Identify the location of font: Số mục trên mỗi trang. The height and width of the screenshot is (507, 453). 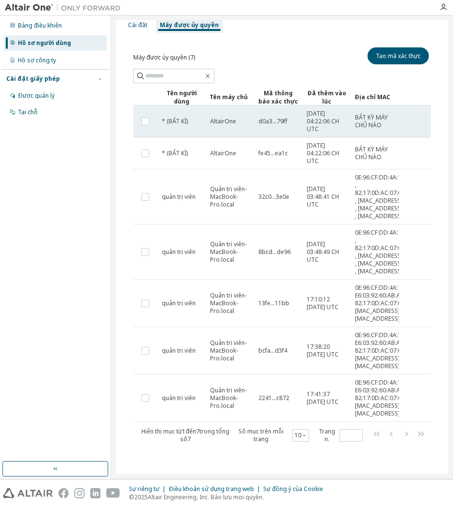
(261, 435).